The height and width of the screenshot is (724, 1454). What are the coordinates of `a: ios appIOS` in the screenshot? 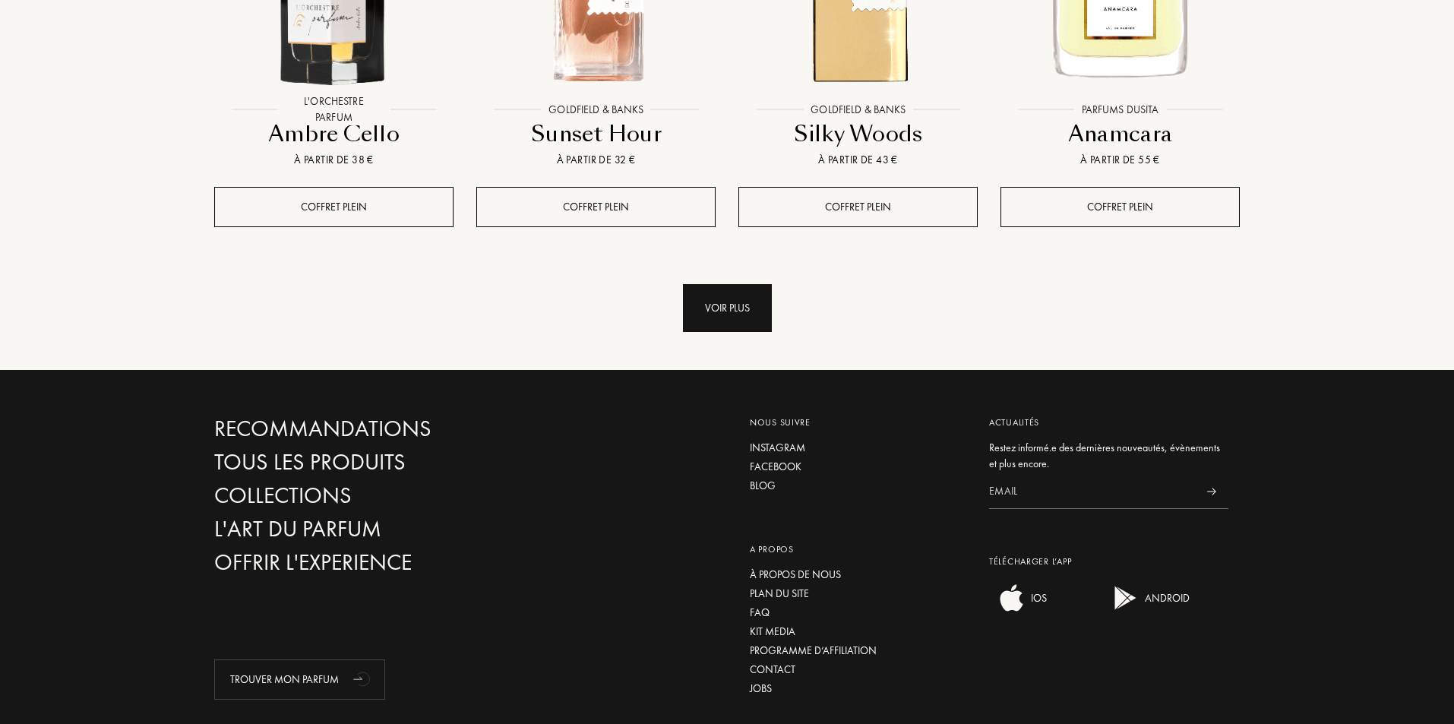 It's located at (1018, 609).